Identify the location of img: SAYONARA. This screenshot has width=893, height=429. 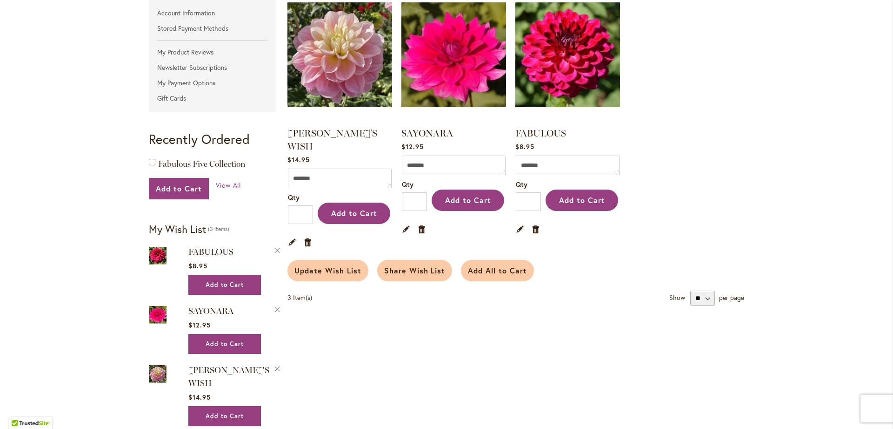
(158, 314).